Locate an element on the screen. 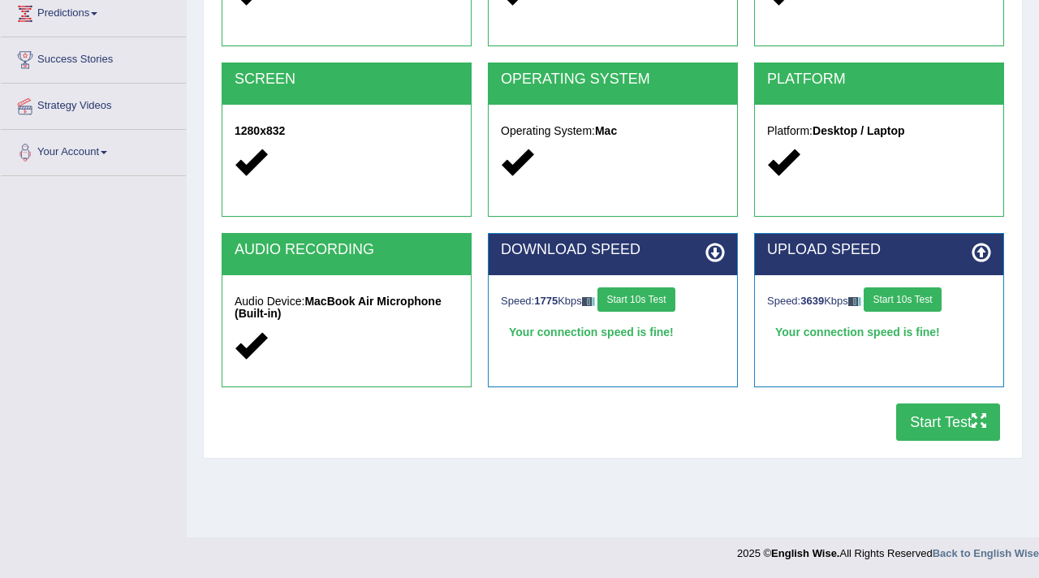 The width and height of the screenshot is (1039, 578). strong: English Wise. is located at coordinates (806, 553).